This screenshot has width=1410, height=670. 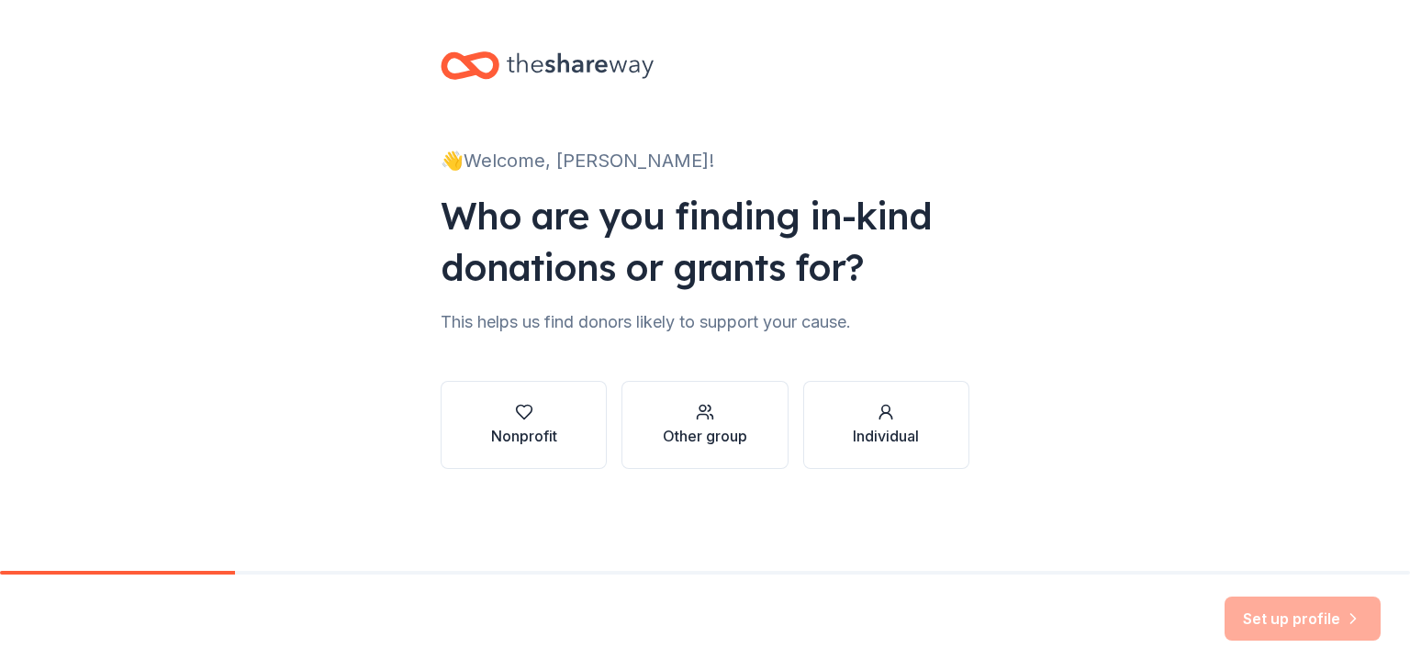 What do you see at coordinates (886, 436) in the screenshot?
I see `div: Individual` at bounding box center [886, 436].